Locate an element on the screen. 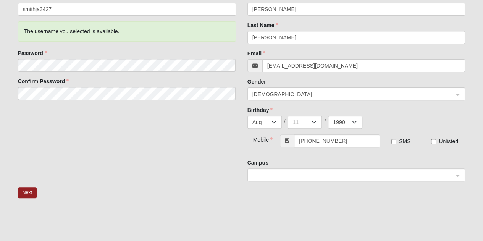 The image size is (483, 241). label: Confirm Password is located at coordinates (43, 81).